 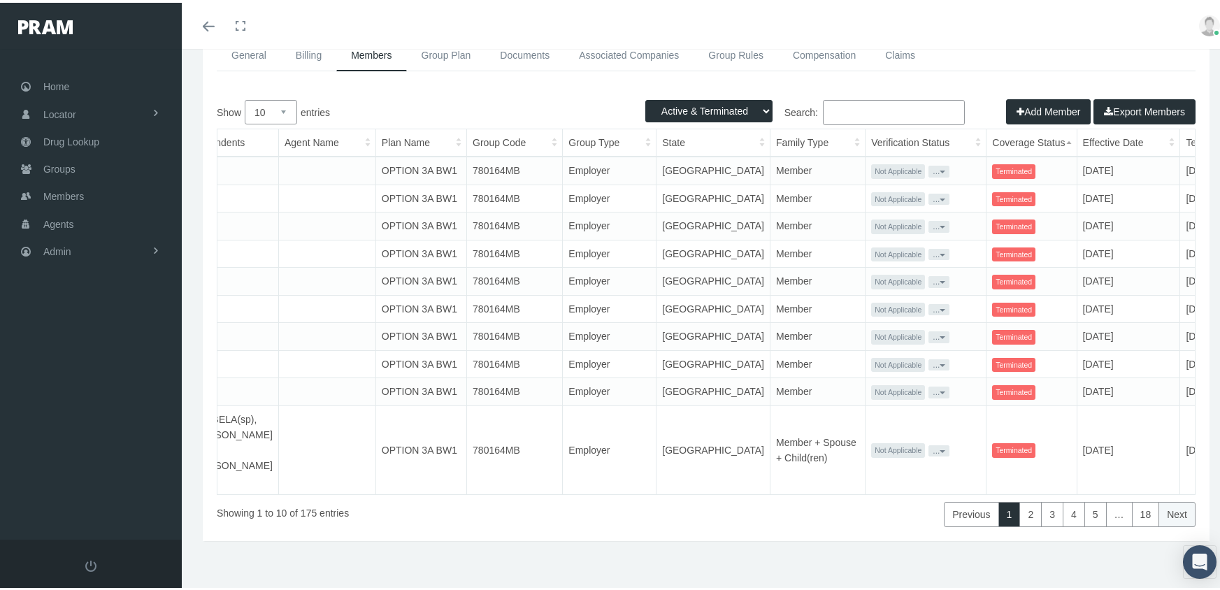 I want to click on a: Previous, so click(x=971, y=512).